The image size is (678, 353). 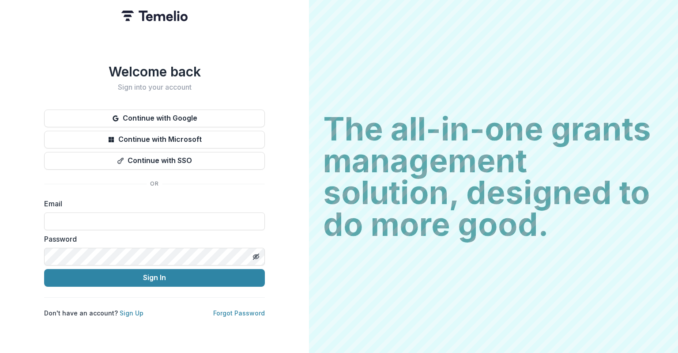 I want to click on label: Email, so click(x=152, y=204).